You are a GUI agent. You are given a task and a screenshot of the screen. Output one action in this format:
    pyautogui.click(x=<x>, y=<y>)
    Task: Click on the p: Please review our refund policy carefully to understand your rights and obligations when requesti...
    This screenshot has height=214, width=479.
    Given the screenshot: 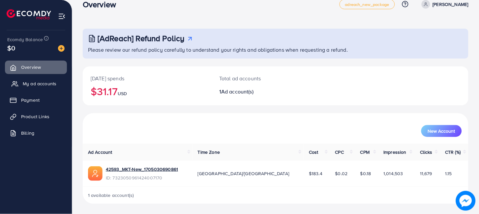 What is the action you would take?
    pyautogui.click(x=276, y=50)
    